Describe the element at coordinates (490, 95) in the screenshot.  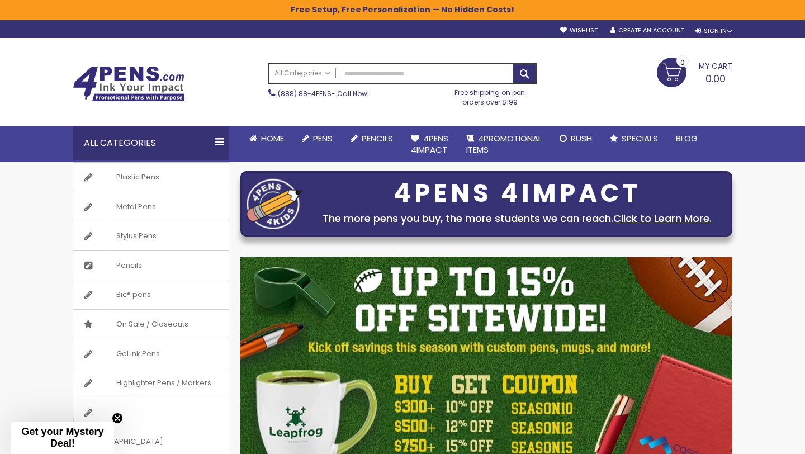
I see `div: Free shipping on pen orders over $199` at that location.